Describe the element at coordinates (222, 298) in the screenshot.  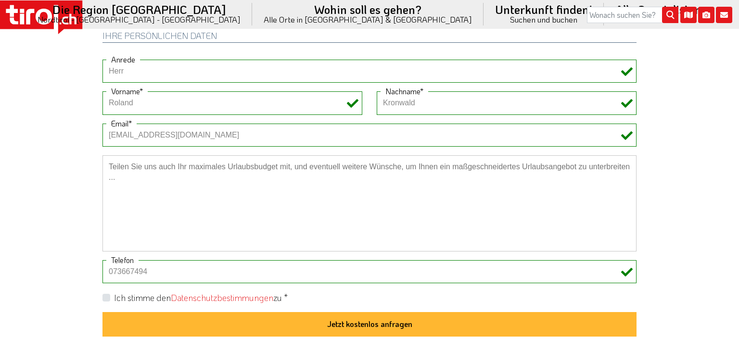
I see `a: Datenschutzbestimmungen` at that location.